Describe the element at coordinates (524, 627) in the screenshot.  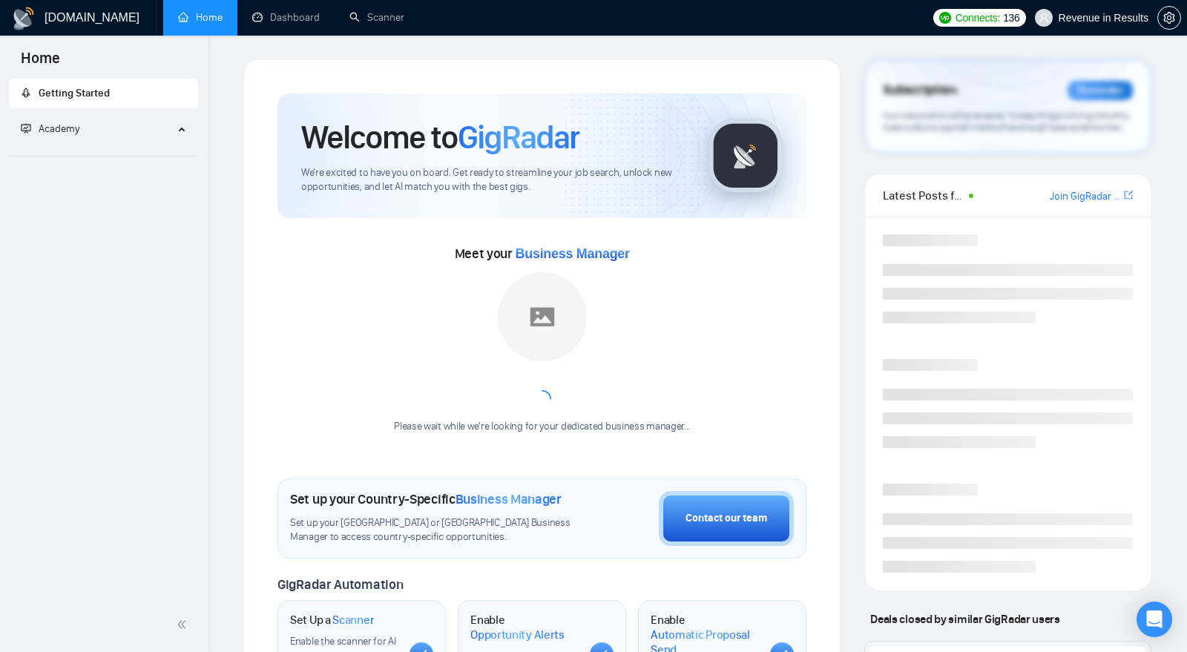
I see `h1: Enable` at that location.